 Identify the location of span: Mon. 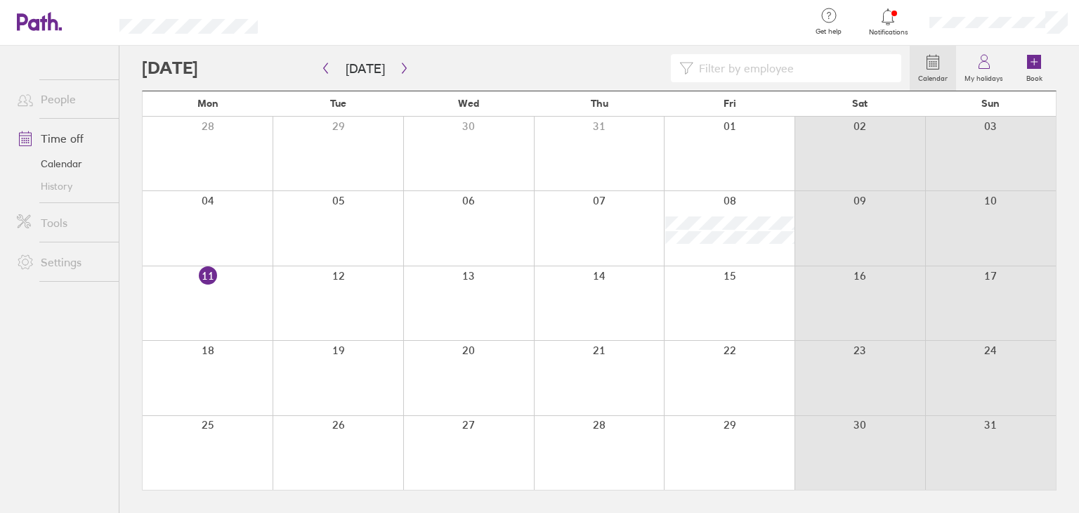
(208, 103).